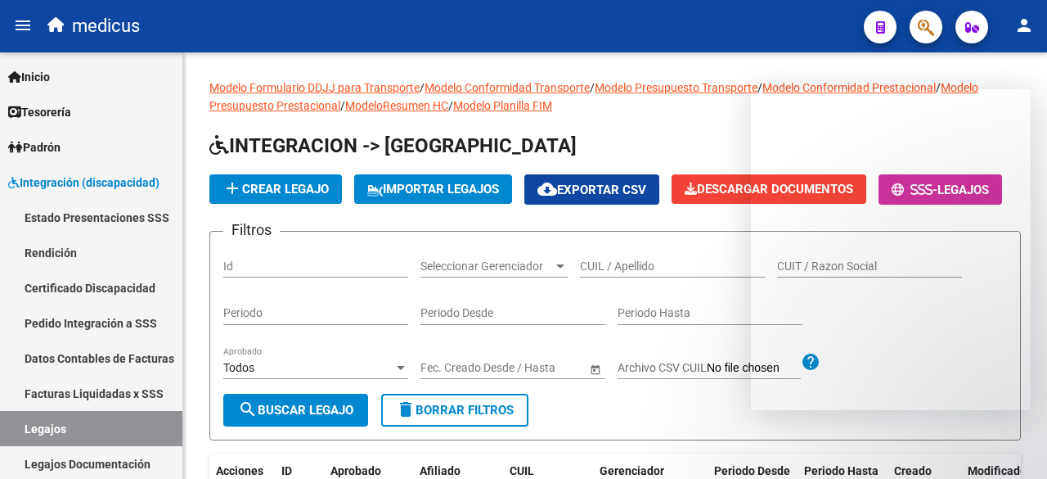 The image size is (1047, 479). I want to click on span: Integración (discapacidad), so click(83, 182).